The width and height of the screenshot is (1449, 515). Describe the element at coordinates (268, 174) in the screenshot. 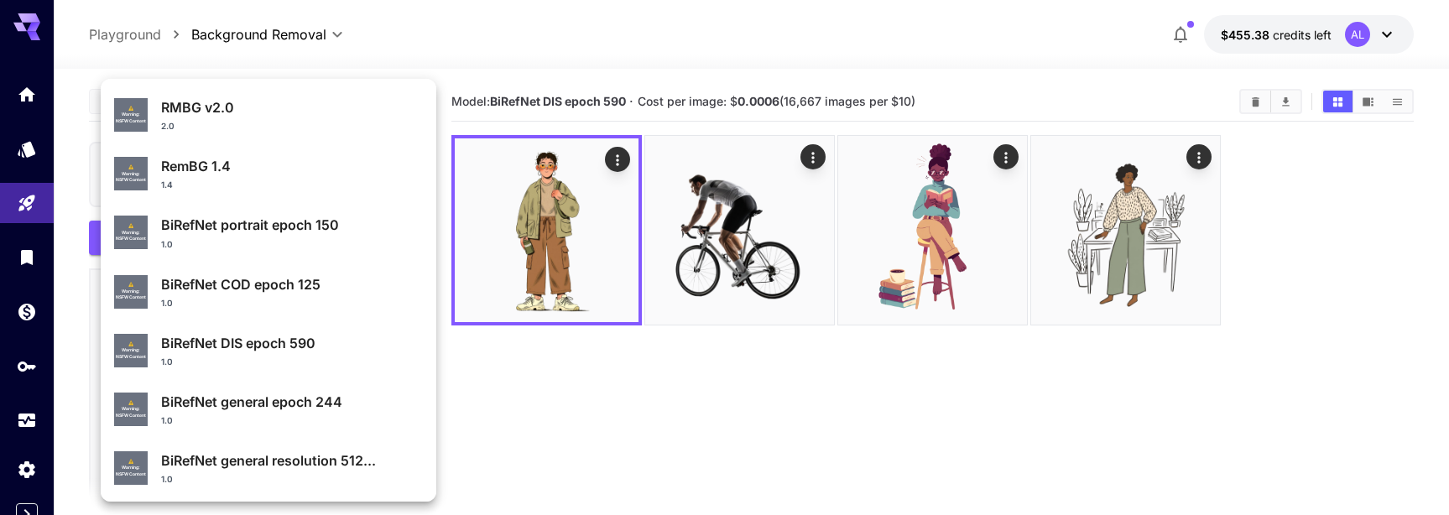

I see `div: ⚠️Warning:NSFW ContentRemBG 1.41.4` at that location.